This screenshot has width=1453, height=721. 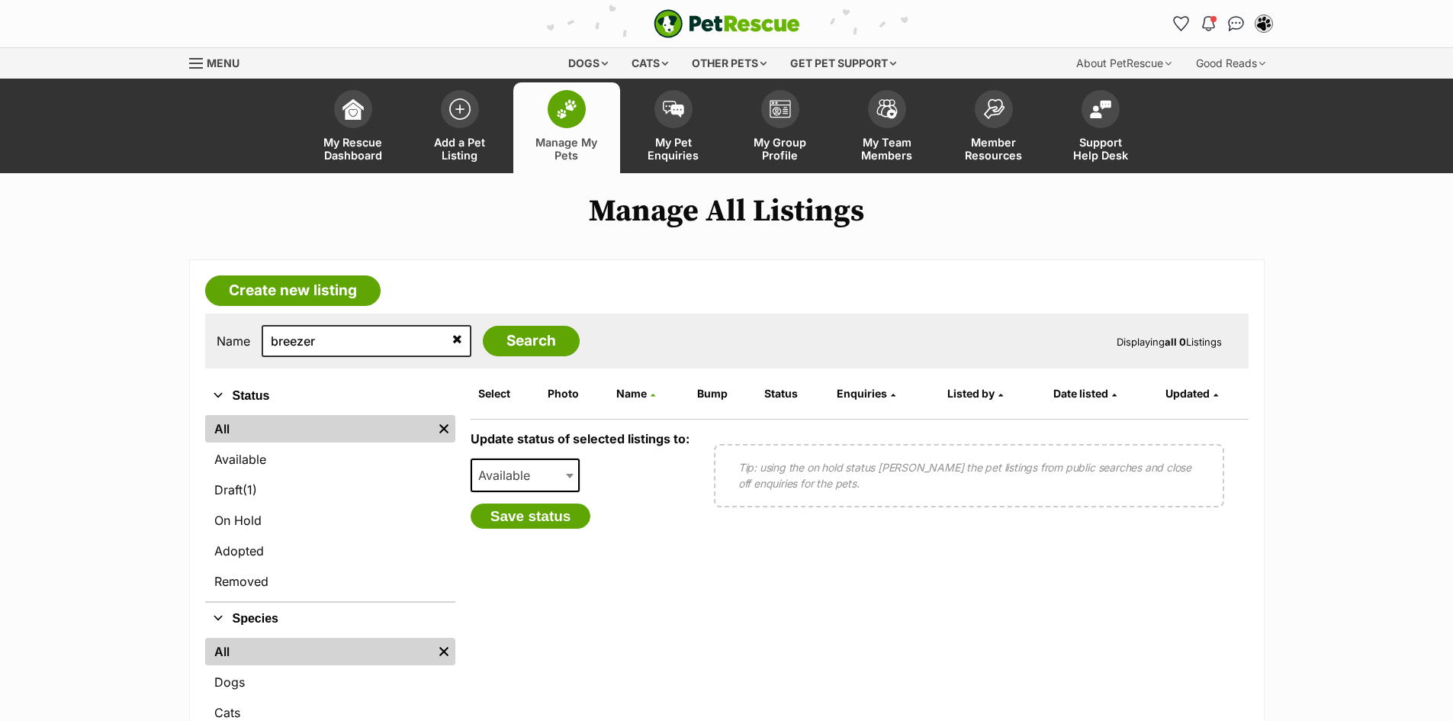 I want to click on img: chat-41dd97257d64d25036548639549fe6c8038ab92f7586957e7f3b1b290dea8141.svg, so click(x=1235, y=24).